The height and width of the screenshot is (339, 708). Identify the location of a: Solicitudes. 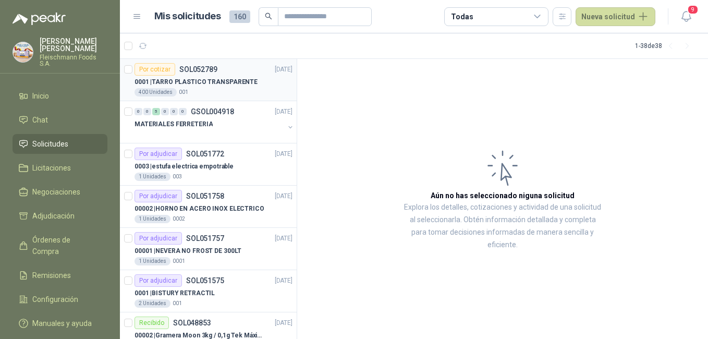
(60, 144).